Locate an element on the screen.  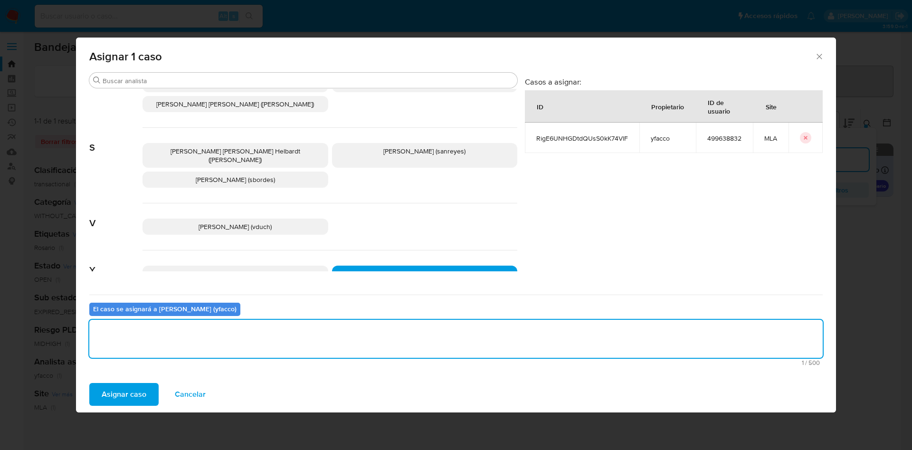
button: Cerrar ventana is located at coordinates (819, 56).